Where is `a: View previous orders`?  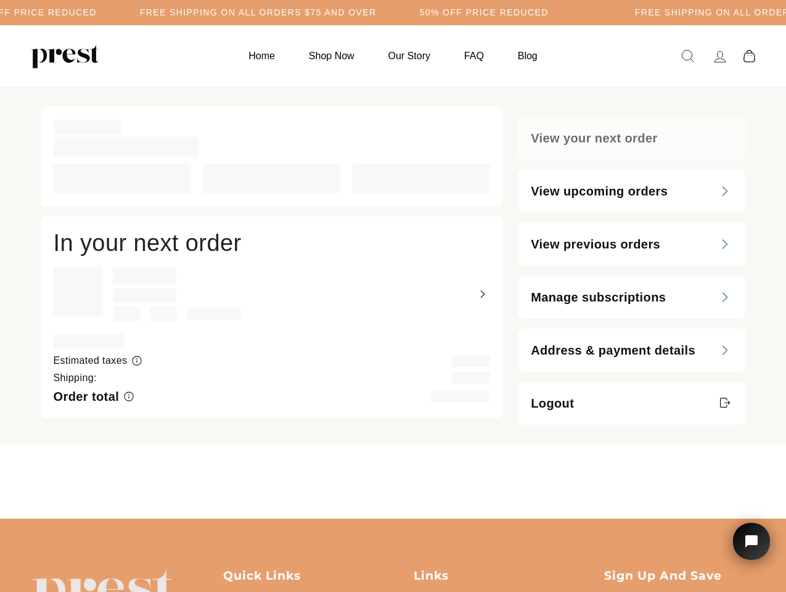 a: View previous orders is located at coordinates (631, 244).